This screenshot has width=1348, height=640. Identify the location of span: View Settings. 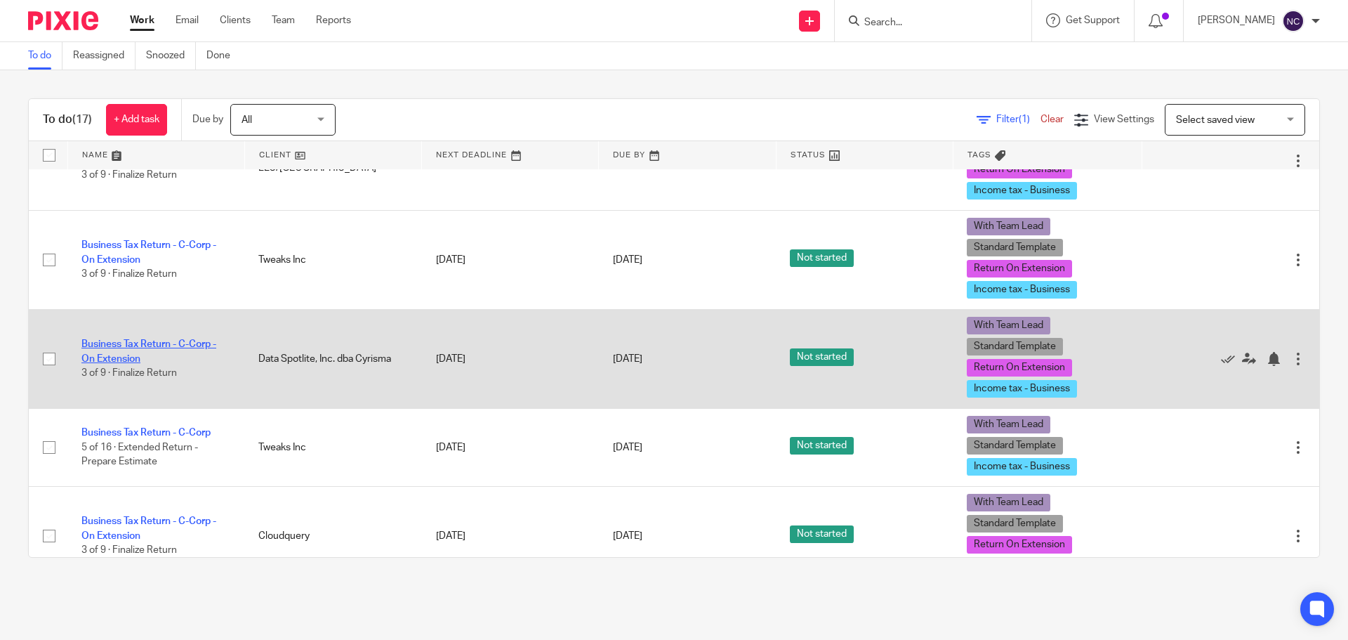
(1124, 119).